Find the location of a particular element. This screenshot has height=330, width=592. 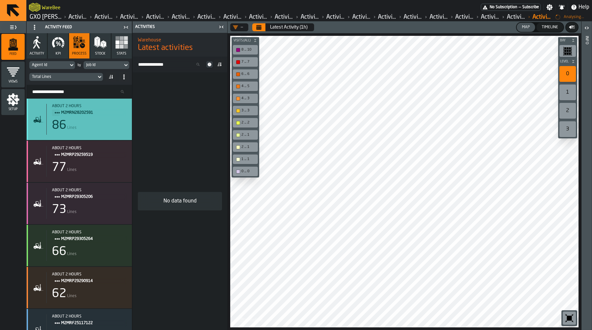

button: button-Timeline is located at coordinates (550, 27).